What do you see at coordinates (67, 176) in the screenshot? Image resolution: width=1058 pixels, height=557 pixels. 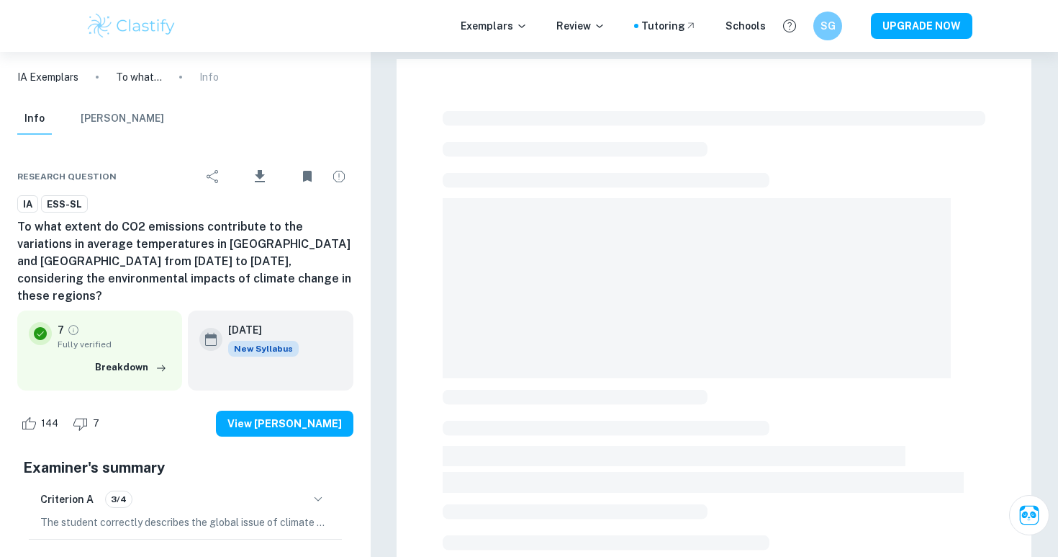 I see `span: Research question` at bounding box center [67, 176].